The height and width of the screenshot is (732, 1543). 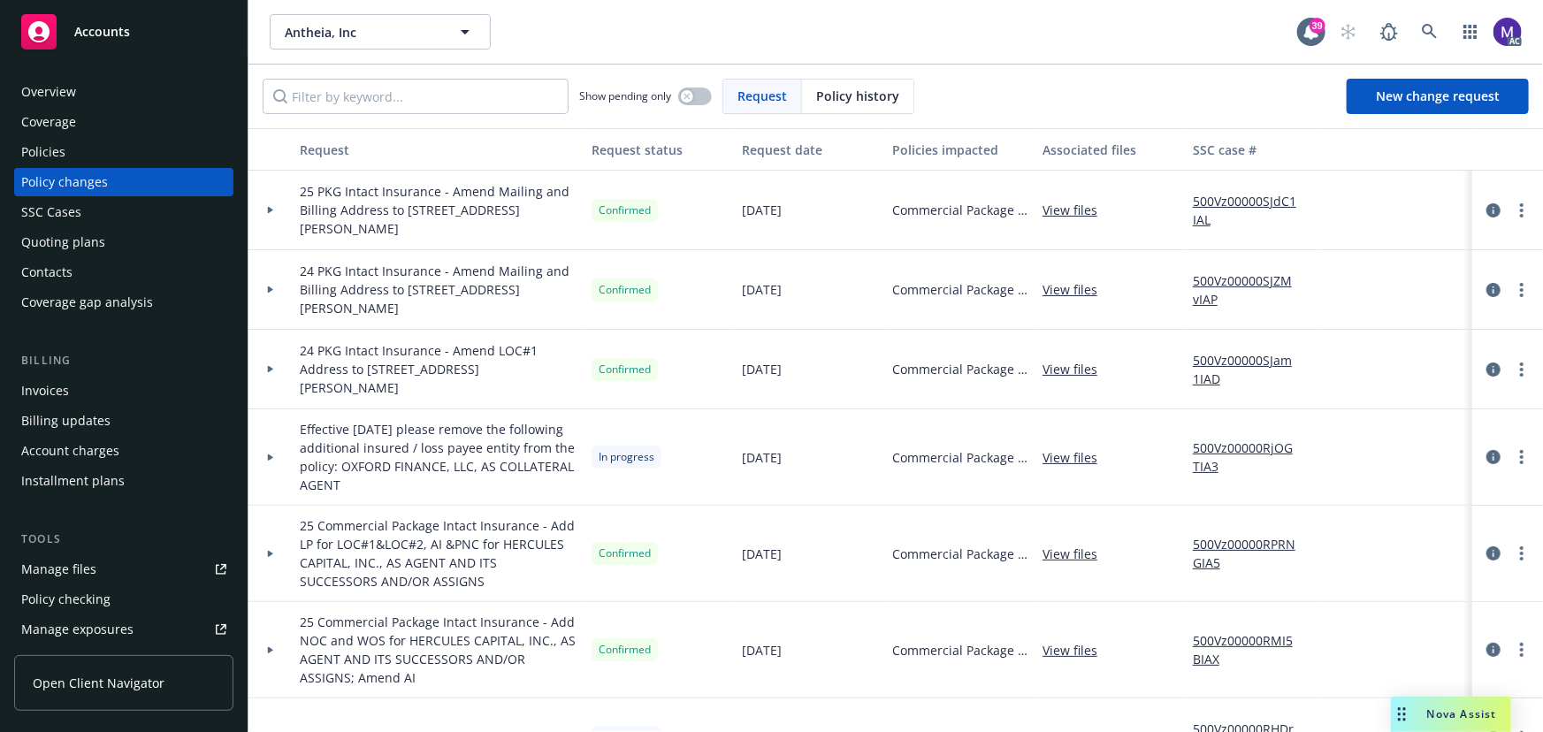 I want to click on div: Request, so click(x=439, y=149).